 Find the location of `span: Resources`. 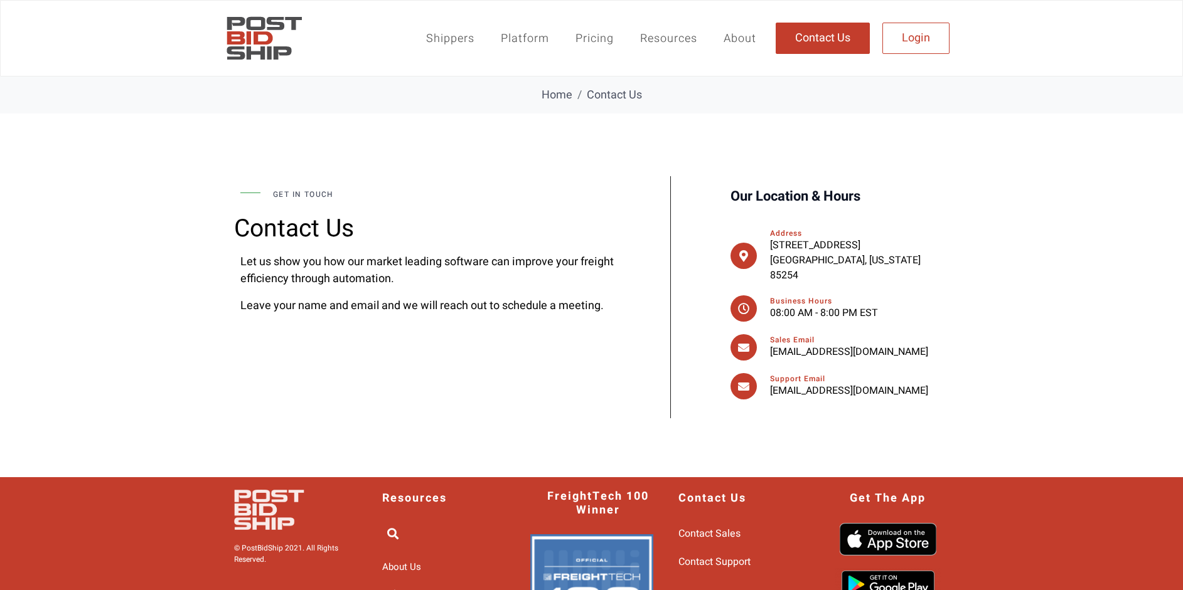

span: Resources is located at coordinates (414, 499).